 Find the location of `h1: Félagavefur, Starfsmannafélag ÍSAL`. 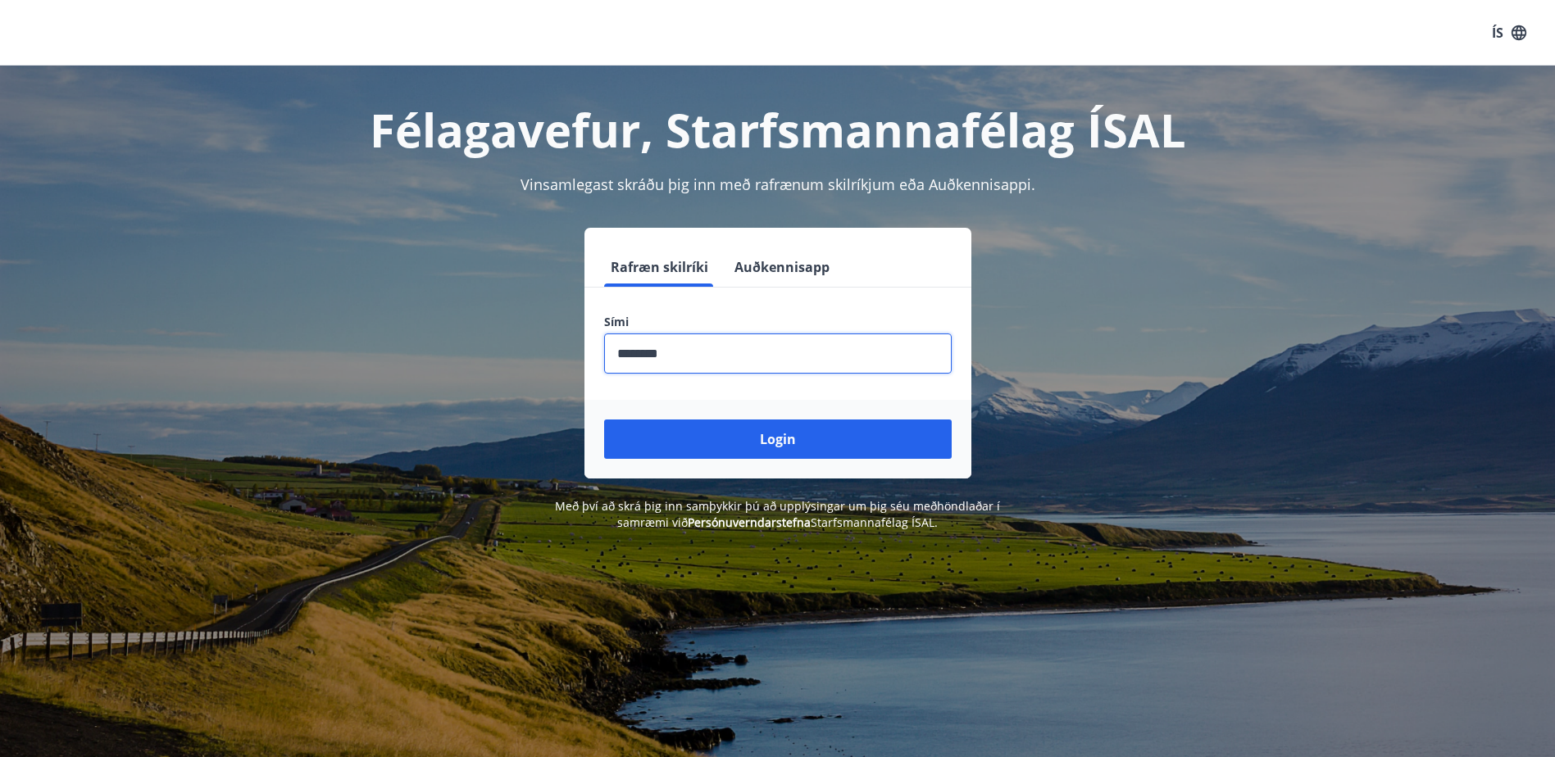

h1: Félagavefur, Starfsmannafélag ÍSAL is located at coordinates (778, 130).